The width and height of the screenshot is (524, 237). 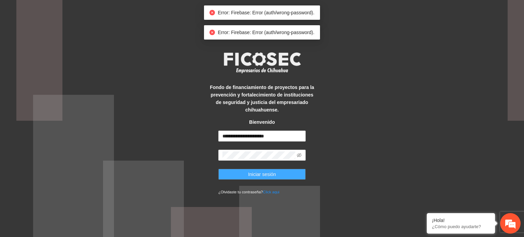 I want to click on div: ¡Hola!, so click(x=461, y=220).